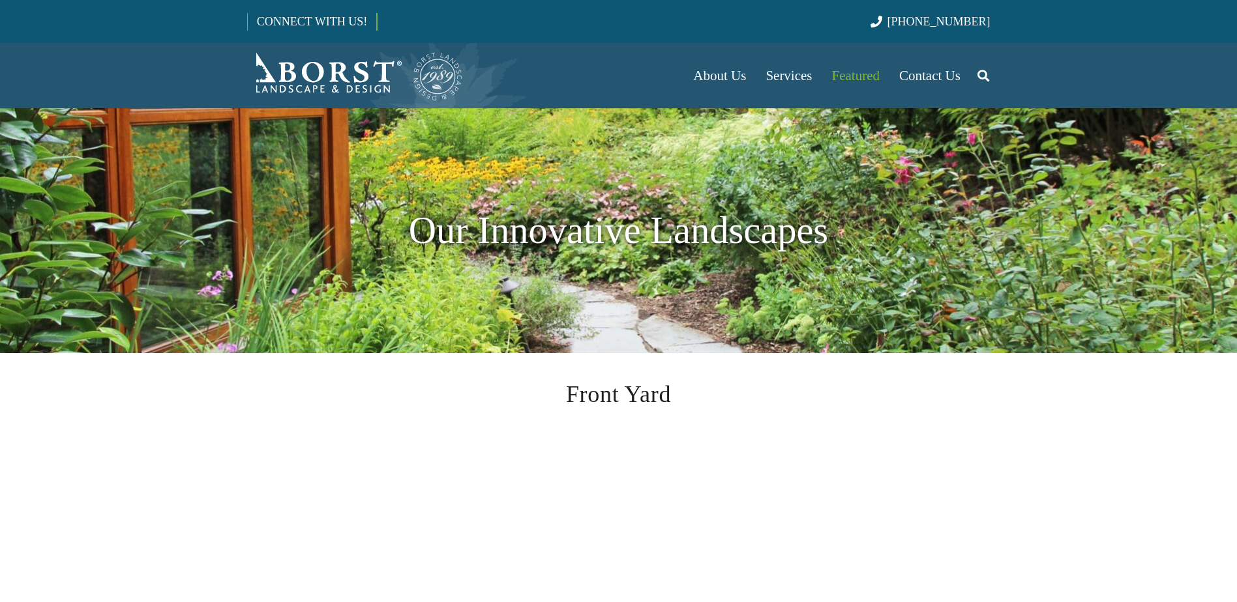  I want to click on a: Featured, so click(855, 76).